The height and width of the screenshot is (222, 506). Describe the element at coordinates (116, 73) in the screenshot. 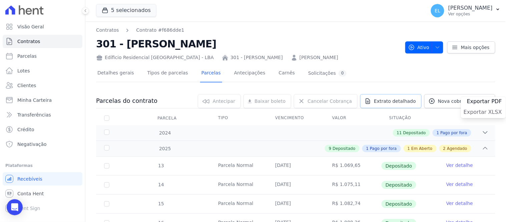

I see `a: Detalhes gerais` at that location.